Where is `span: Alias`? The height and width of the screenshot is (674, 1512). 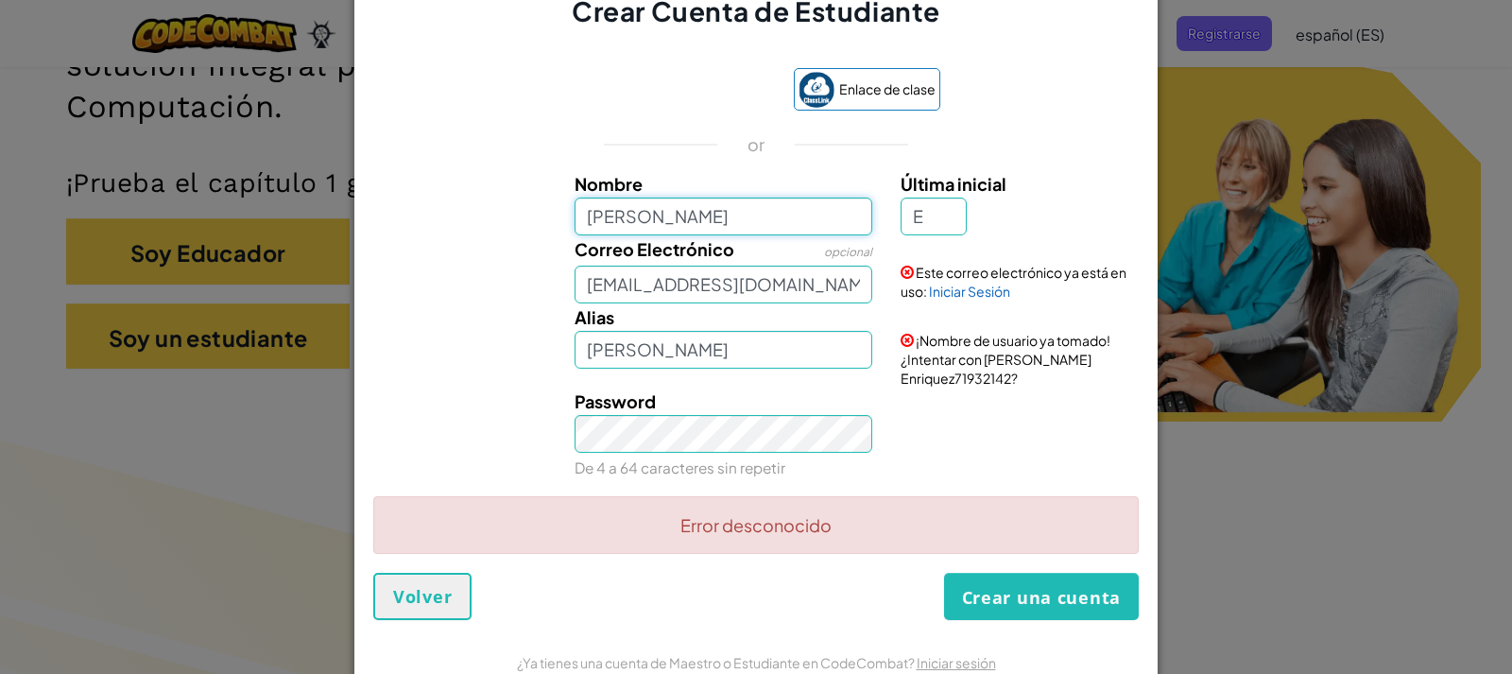 span: Alias is located at coordinates (594, 317).